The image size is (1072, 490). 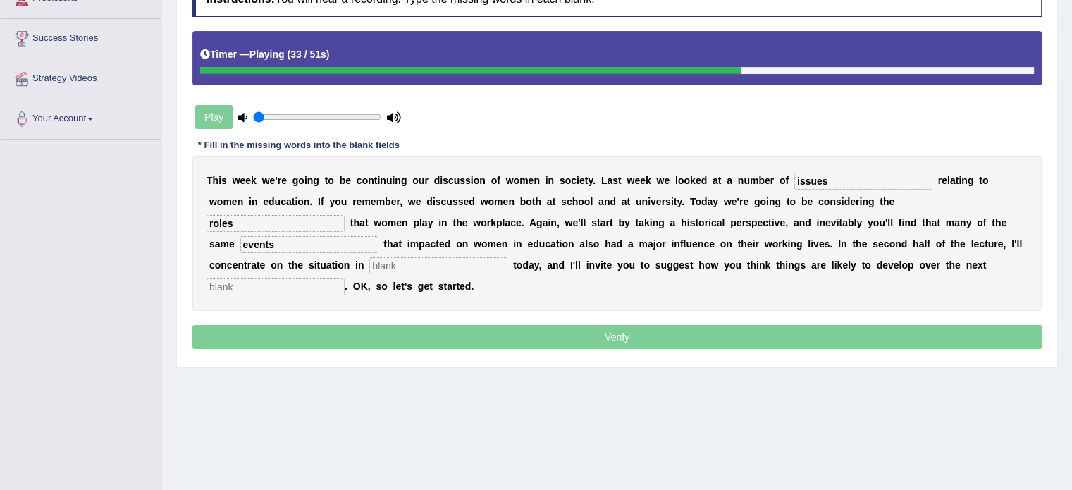 What do you see at coordinates (498, 180) in the screenshot?
I see `b: f` at bounding box center [498, 180].